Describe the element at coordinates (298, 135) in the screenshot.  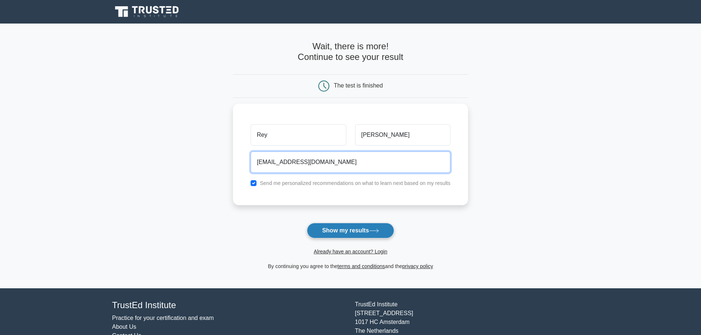
I see `input: First name` at that location.